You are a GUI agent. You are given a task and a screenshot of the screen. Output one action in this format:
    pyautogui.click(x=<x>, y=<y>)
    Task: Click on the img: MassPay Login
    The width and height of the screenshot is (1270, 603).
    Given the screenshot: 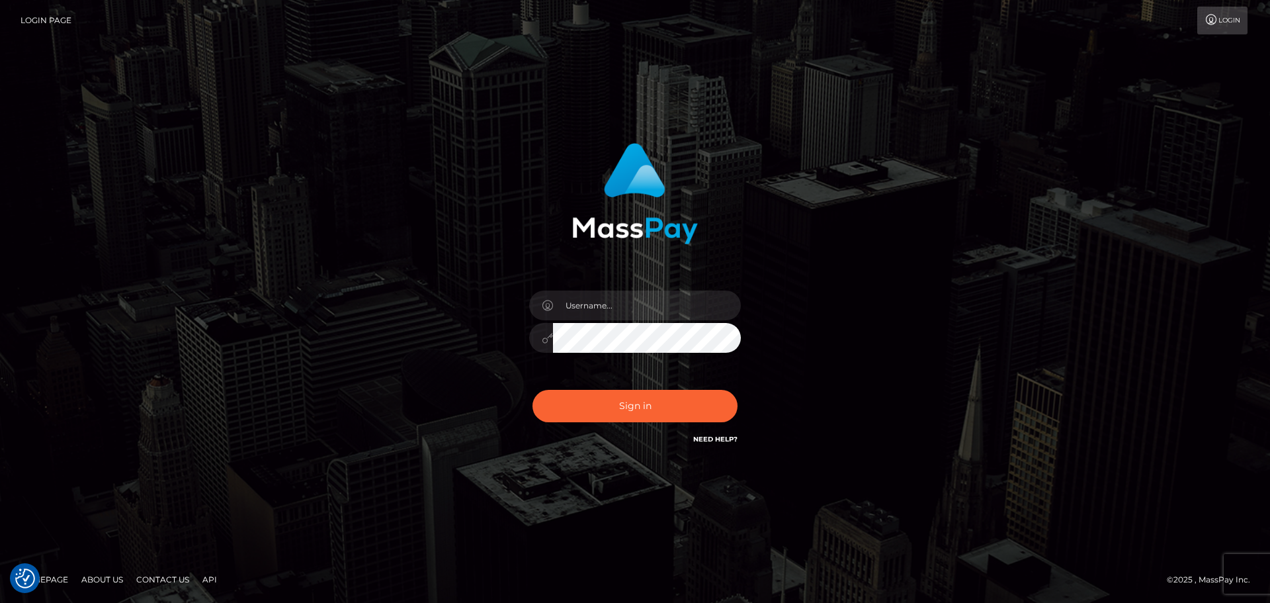 What is the action you would take?
    pyautogui.click(x=635, y=193)
    